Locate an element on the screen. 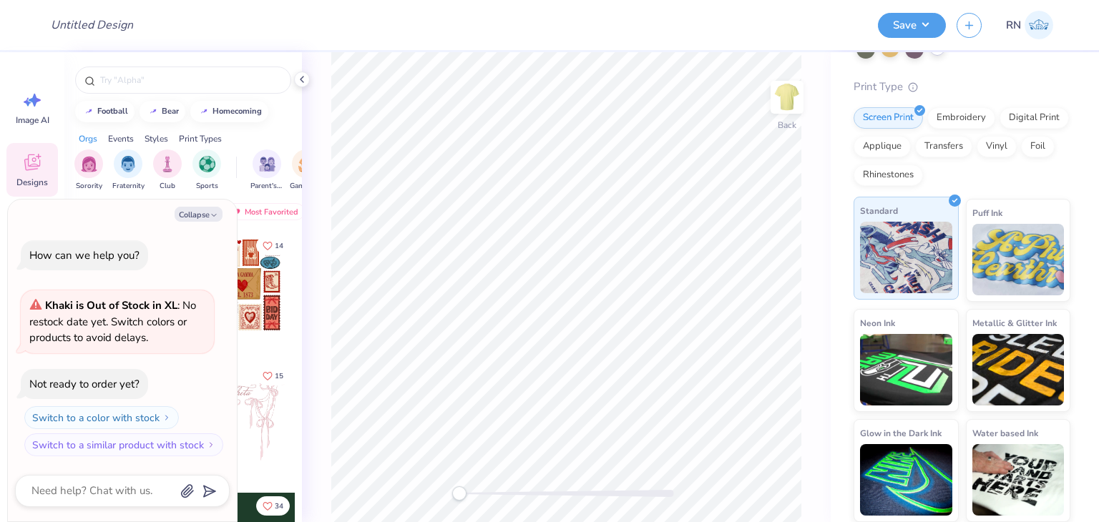  img: Standard is located at coordinates (906, 257).